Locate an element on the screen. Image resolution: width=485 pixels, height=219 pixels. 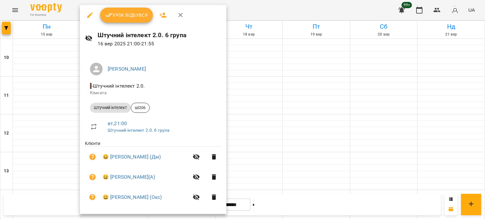
span: ші206 is located at coordinates (140, 108).